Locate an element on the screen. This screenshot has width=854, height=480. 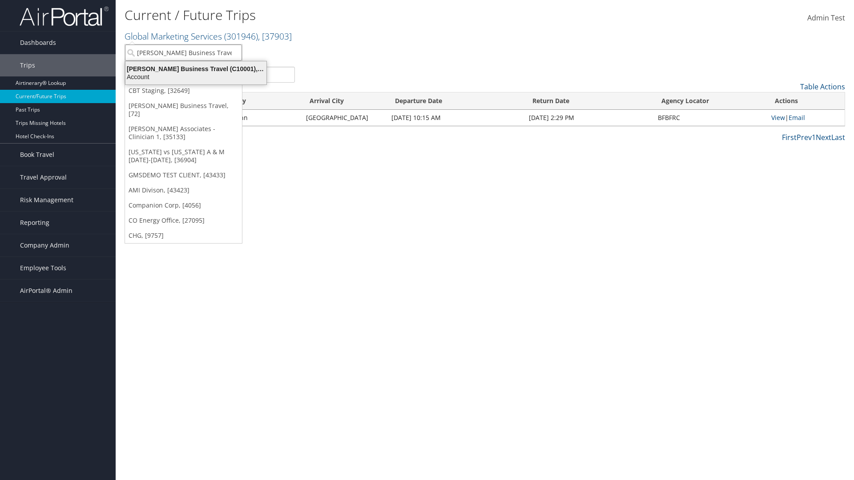
a: Last is located at coordinates (838, 137).